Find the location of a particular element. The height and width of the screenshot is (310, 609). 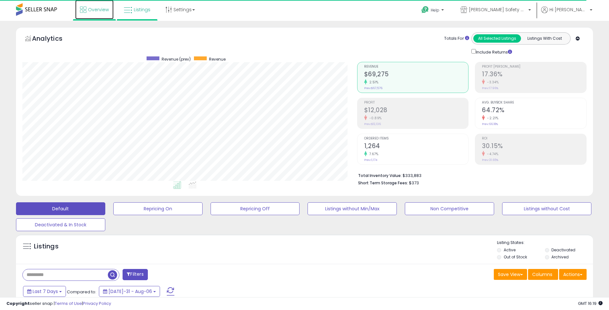

small: Prev: 1,174 is located at coordinates (371, 160).